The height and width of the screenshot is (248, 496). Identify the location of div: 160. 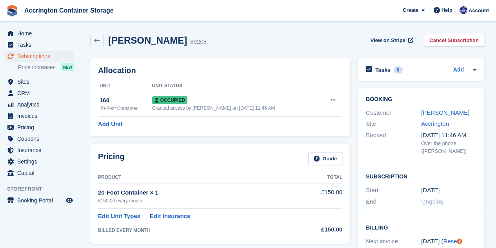
(126, 100).